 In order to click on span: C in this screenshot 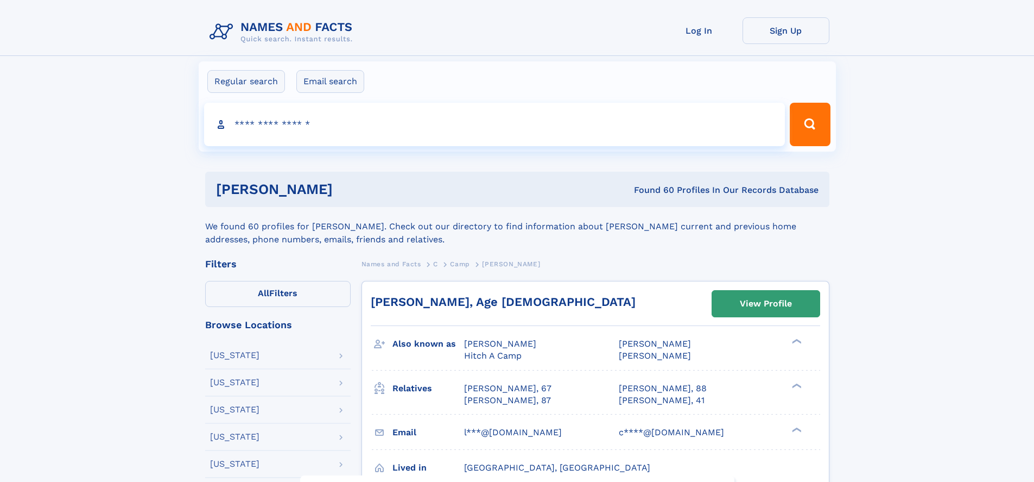, I will do `click(435, 264)`.